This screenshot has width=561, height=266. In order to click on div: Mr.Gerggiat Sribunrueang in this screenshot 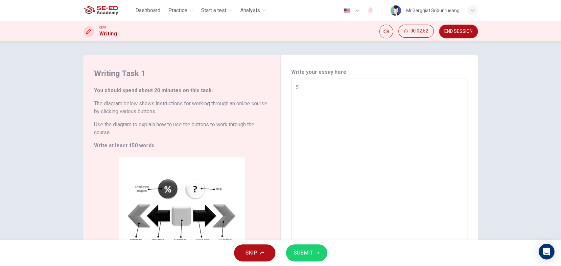, I will do `click(433, 11)`.